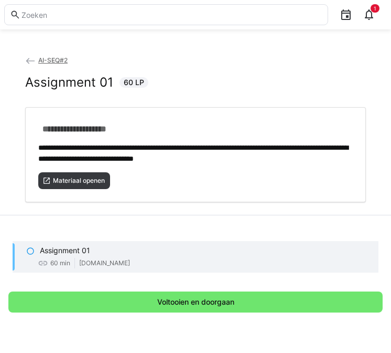 The width and height of the screenshot is (391, 353). What do you see at coordinates (69, 82) in the screenshot?
I see `h2: Assignment 01` at bounding box center [69, 82].